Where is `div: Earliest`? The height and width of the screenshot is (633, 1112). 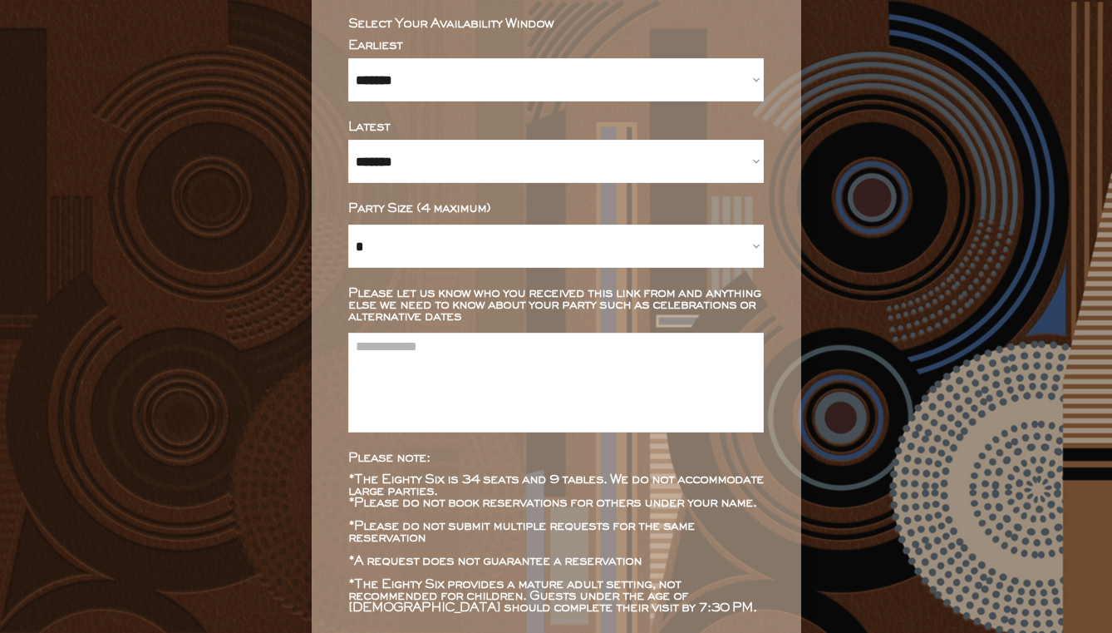 div: Earliest is located at coordinates (556, 46).